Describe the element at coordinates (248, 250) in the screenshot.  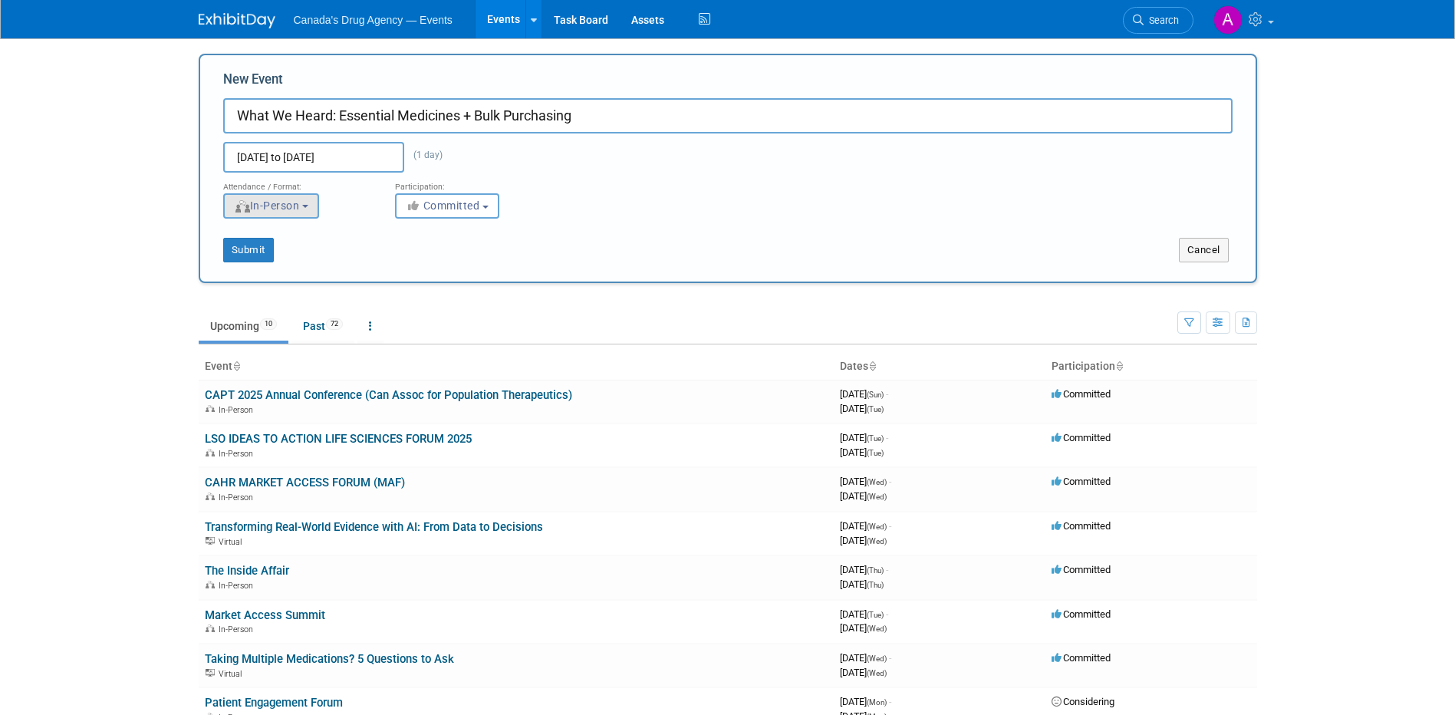
I see `button: Submit` at that location.